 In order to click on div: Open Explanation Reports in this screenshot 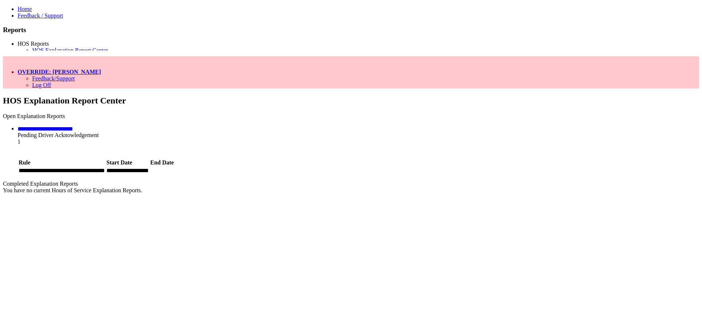, I will do `click(351, 116)`.